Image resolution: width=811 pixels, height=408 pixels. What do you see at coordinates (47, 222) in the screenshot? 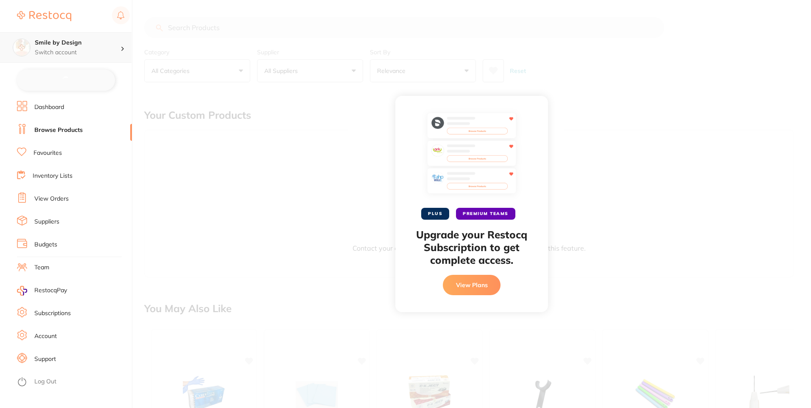
I see `a: Suppliers` at bounding box center [47, 222].